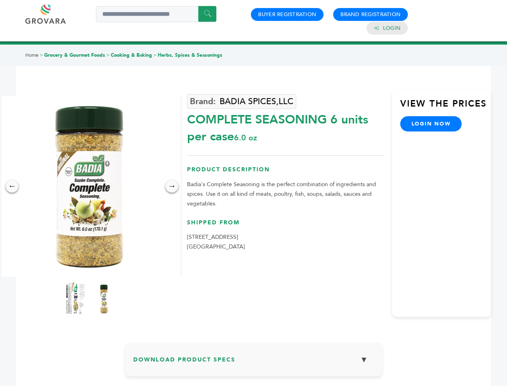 The image size is (507, 386). Describe the element at coordinates (286, 194) in the screenshot. I see `p: Badia's Complete Seasoning is the perfect combination of ingredients and spices. Use it on all ki...` at that location.